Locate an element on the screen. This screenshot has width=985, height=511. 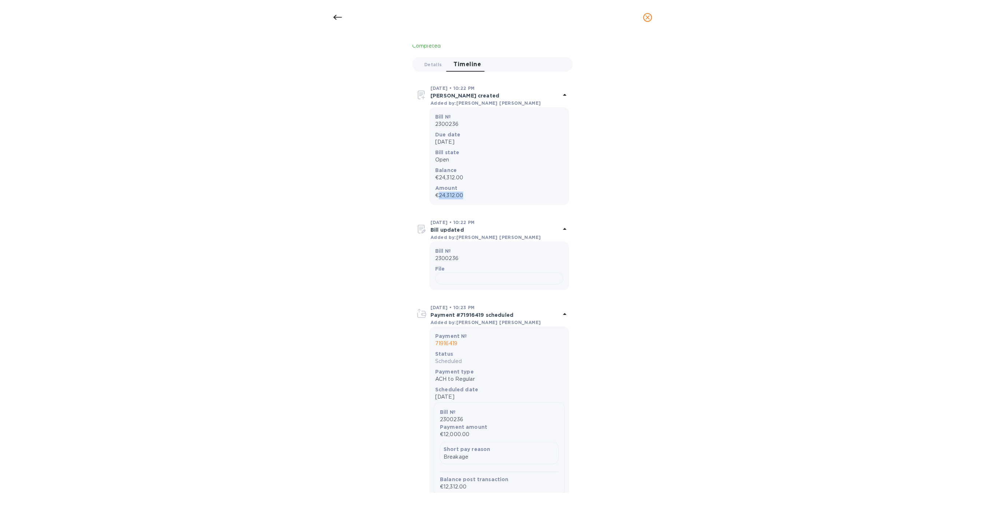
b: File is located at coordinates (440, 269).